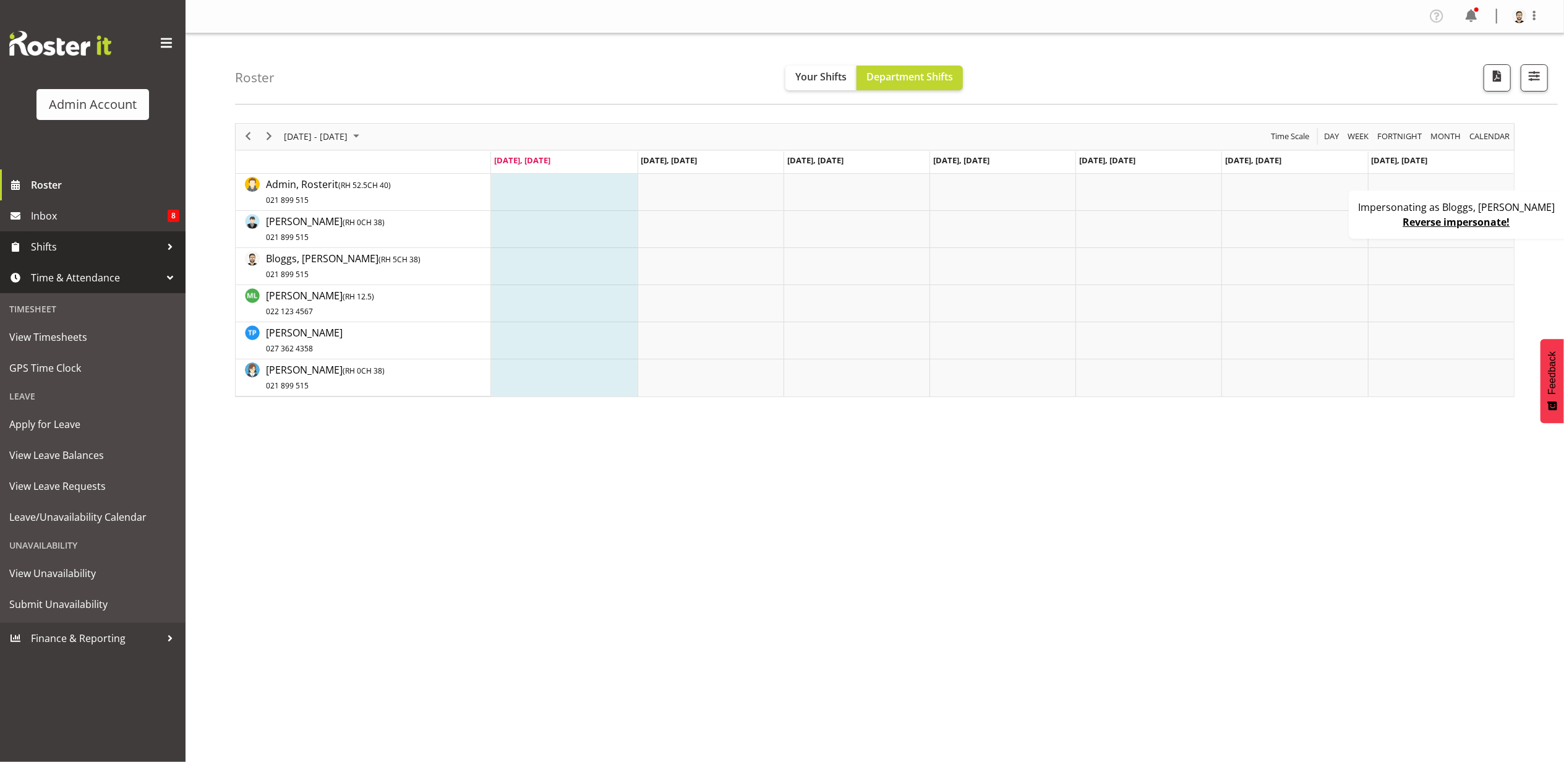 Image resolution: width=1564 pixels, height=762 pixels. What do you see at coordinates (323, 137) in the screenshot?
I see `div: August 25 - 31, 2025` at bounding box center [323, 137].